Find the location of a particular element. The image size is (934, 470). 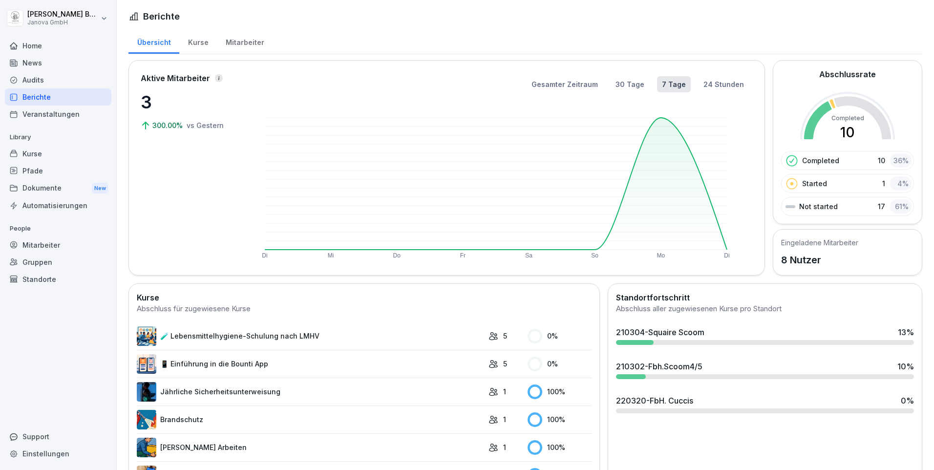

img: mi2x1uq9fytfd6tyw03v56b3.png is located at coordinates (147, 364).